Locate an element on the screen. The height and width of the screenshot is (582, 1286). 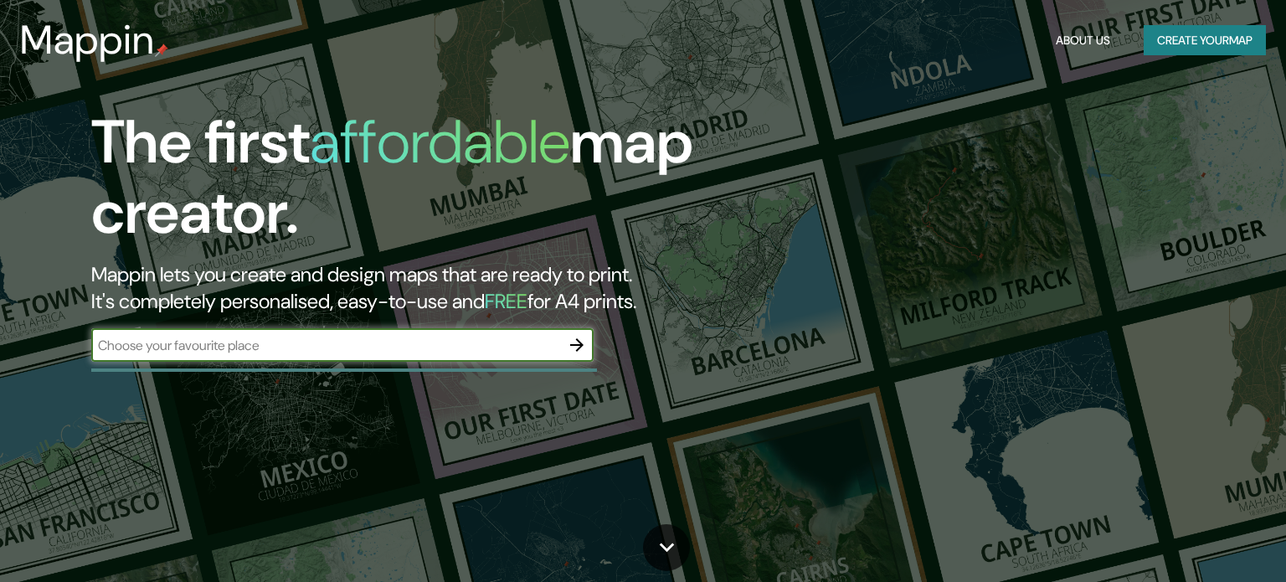
h1: affordable is located at coordinates (439, 141).